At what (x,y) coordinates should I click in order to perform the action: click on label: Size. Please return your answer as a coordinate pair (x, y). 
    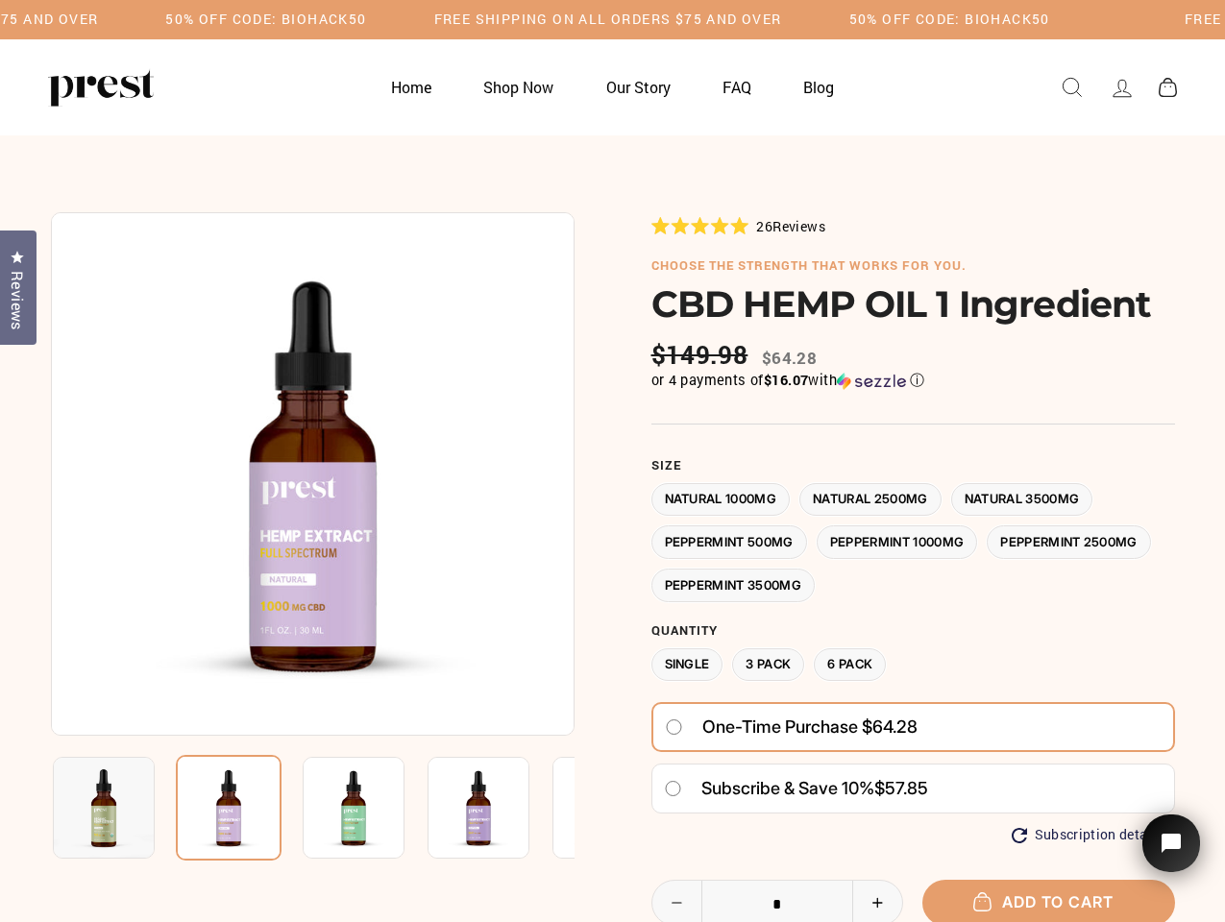
    Looking at the image, I should click on (913, 466).